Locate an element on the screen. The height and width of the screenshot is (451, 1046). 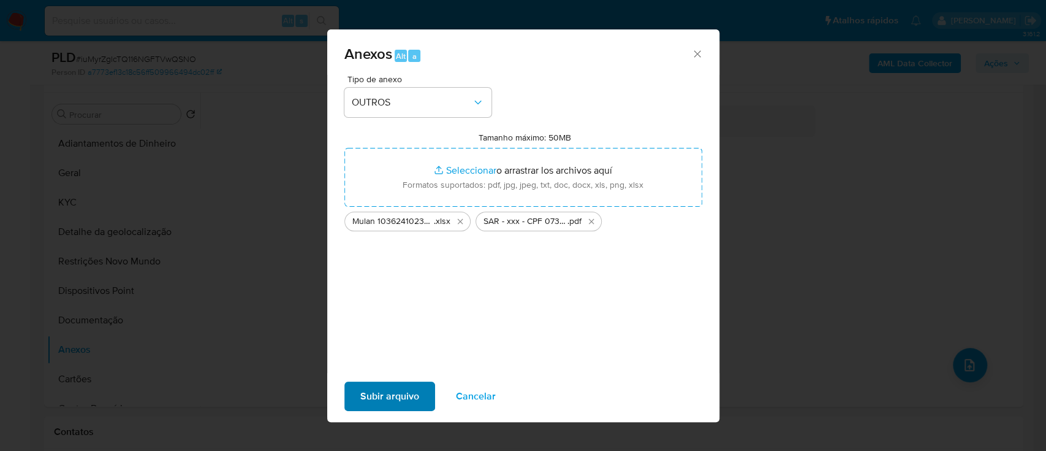
span: .pdf is located at coordinates (574, 221).